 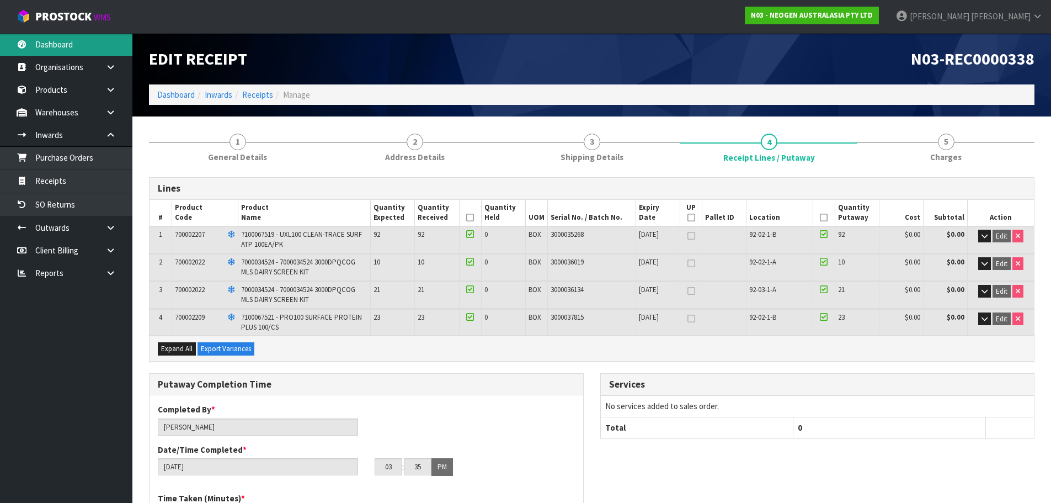 What do you see at coordinates (567, 289) in the screenshot?
I see `span: 3000036134` at bounding box center [567, 289].